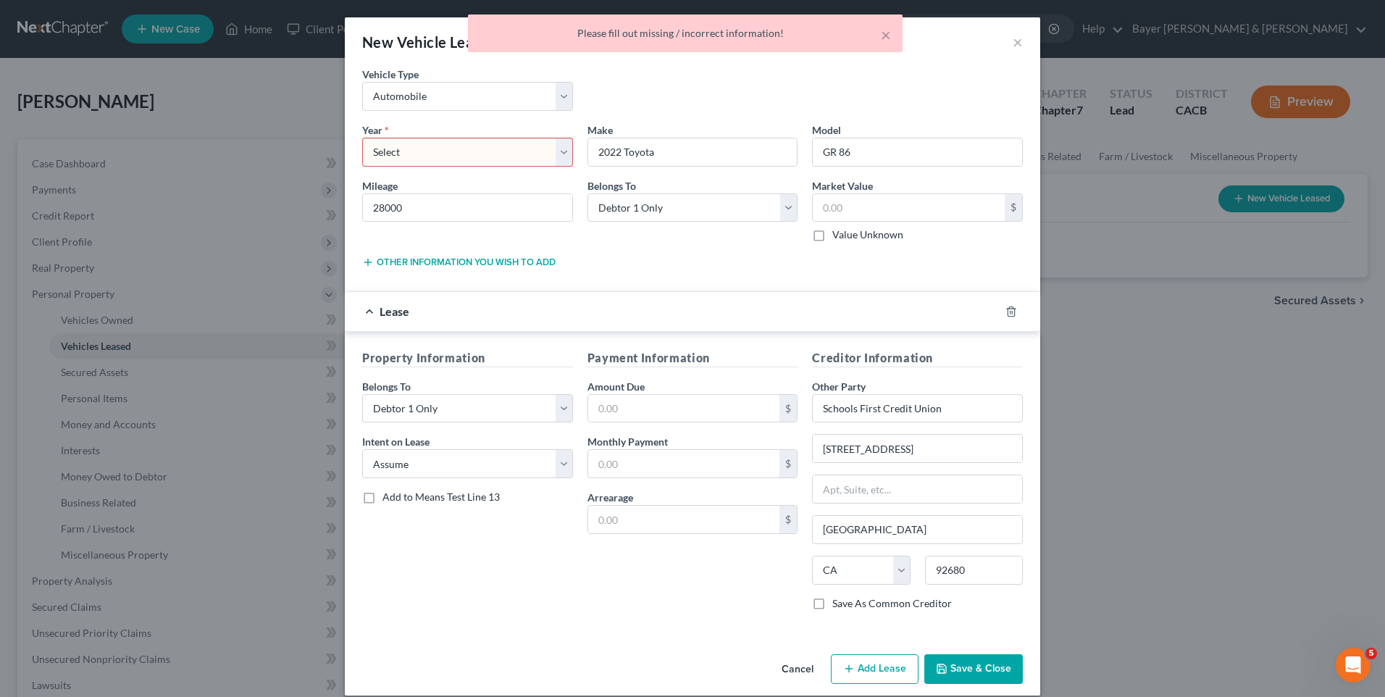 The width and height of the screenshot is (1385, 697). What do you see at coordinates (600, 130) in the screenshot?
I see `span: Make` at bounding box center [600, 130].